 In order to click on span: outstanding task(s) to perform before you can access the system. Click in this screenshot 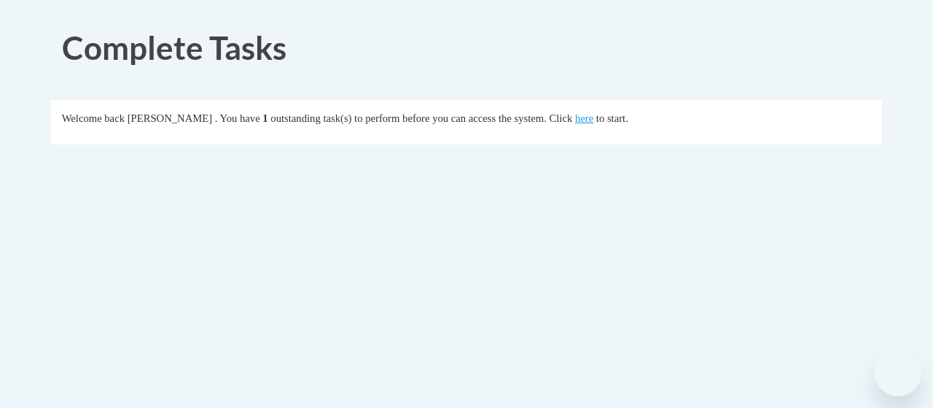, I will do `click(421, 118)`.